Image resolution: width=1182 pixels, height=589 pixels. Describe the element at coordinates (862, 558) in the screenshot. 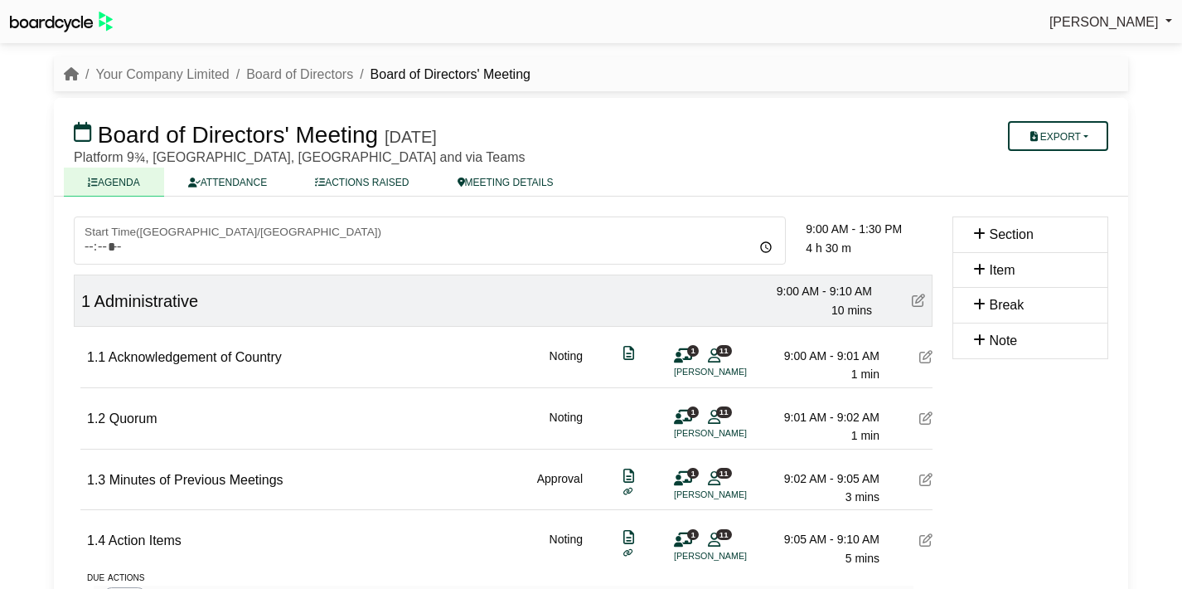

I see `span: 5 mins` at that location.